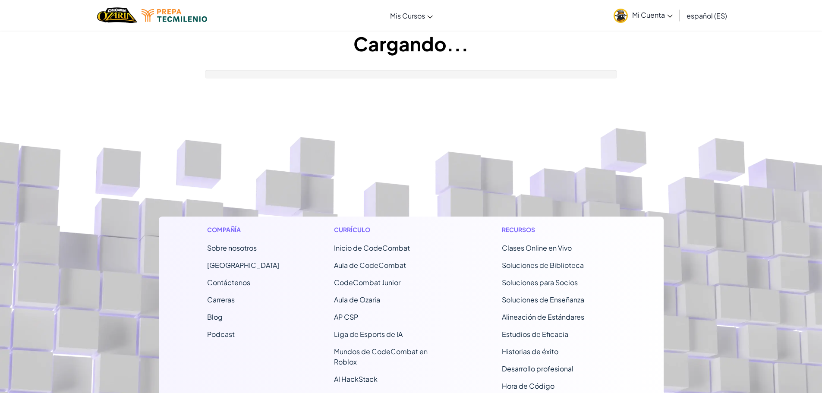  Describe the element at coordinates (229, 282) in the screenshot. I see `span: Contáctenos` at that location.